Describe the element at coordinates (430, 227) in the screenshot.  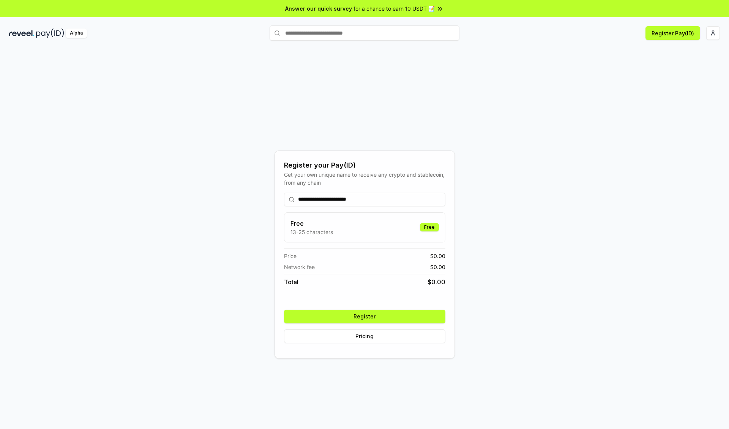
I see `div: Free` at that location.